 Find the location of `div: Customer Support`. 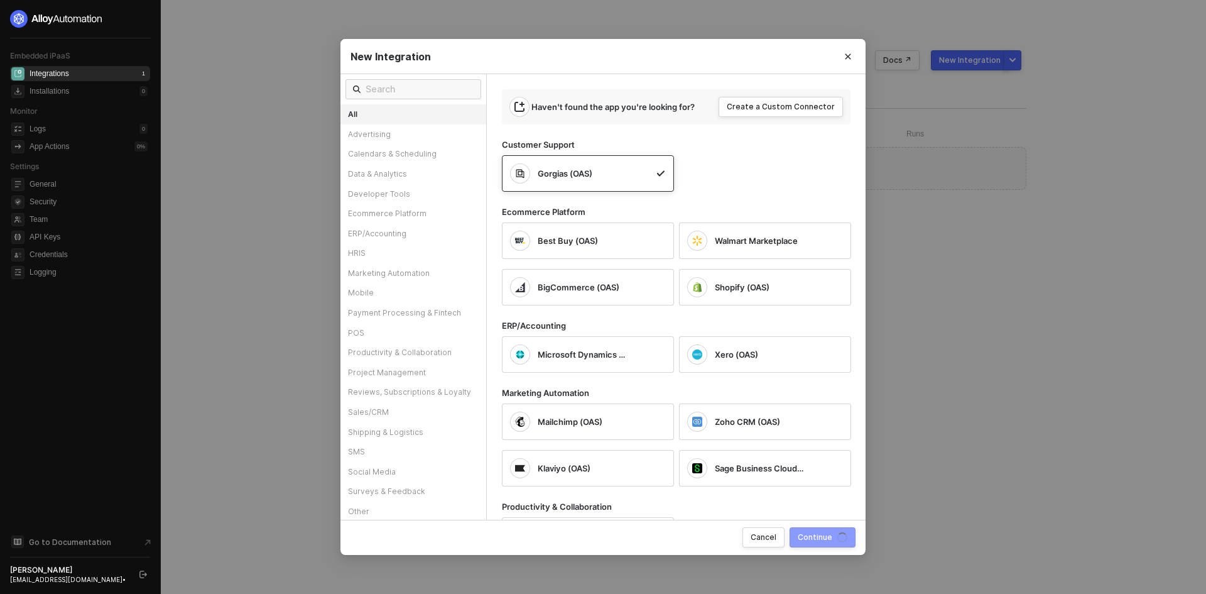

div: Customer Support is located at coordinates (684, 144).